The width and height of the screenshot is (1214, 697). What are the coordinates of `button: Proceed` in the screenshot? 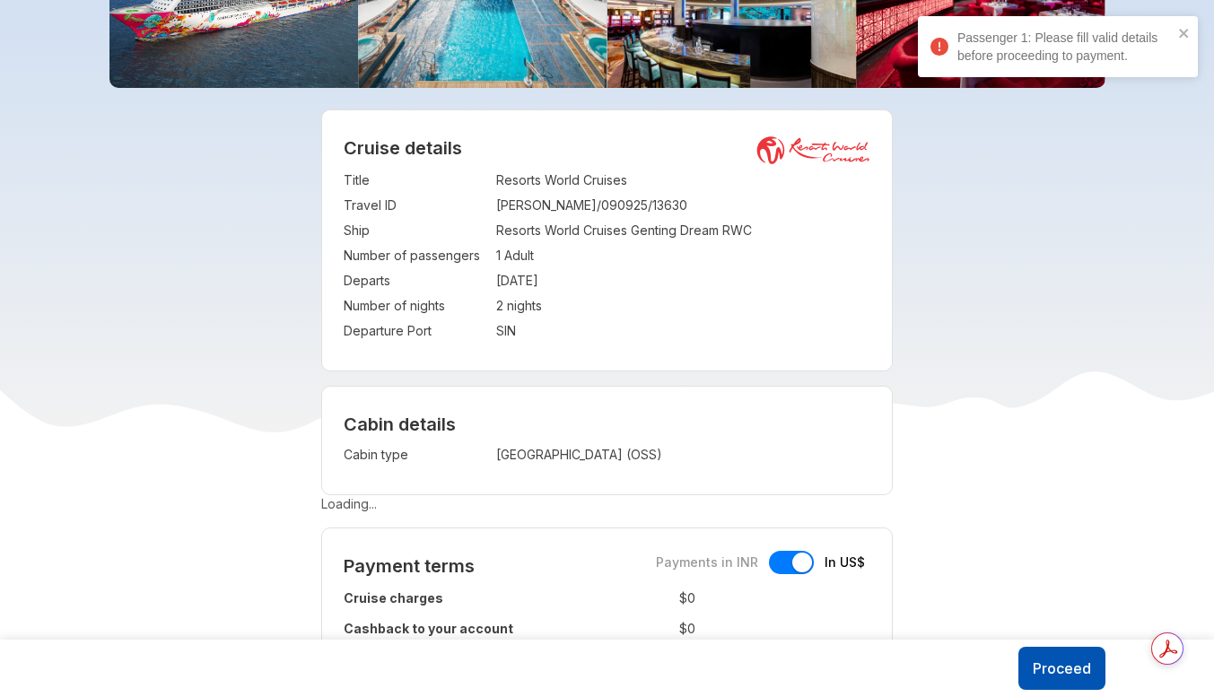 It's located at (1062, 669).